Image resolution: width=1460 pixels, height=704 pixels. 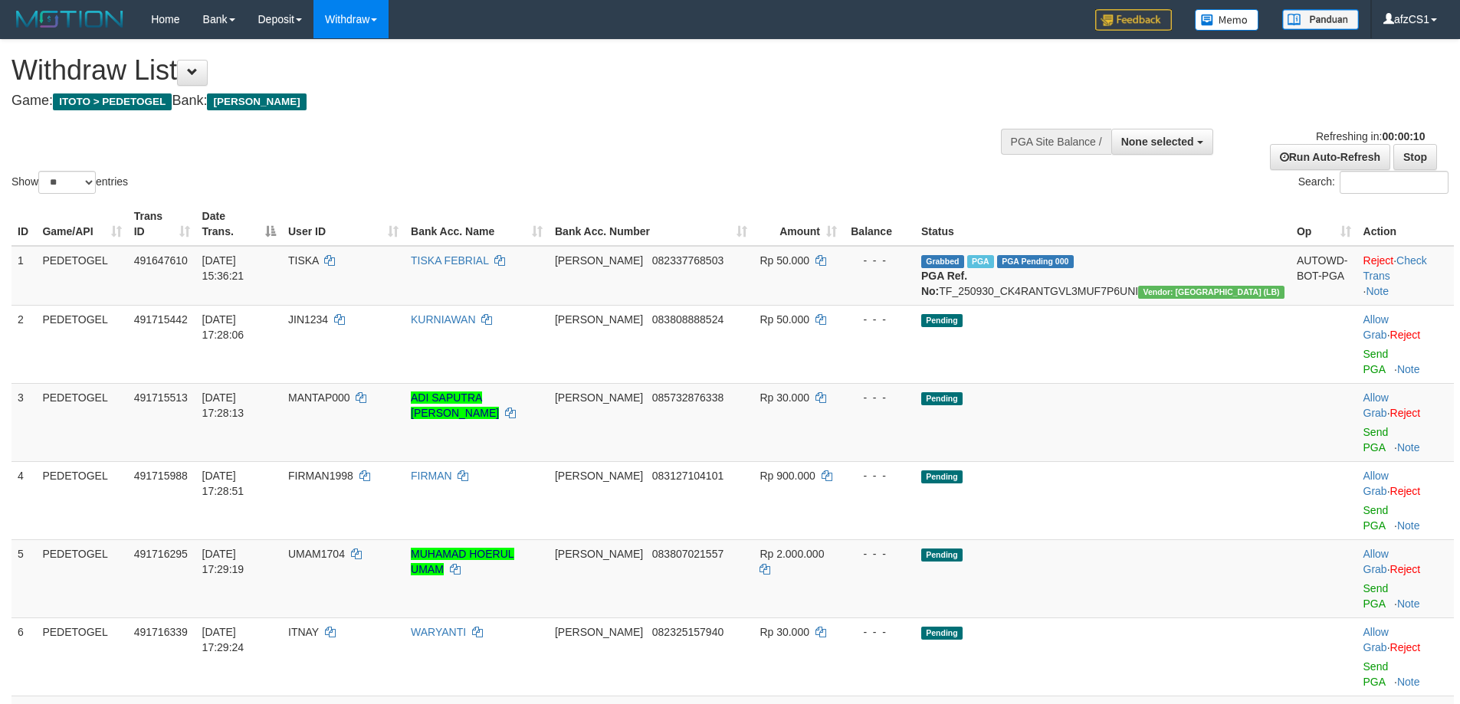 I want to click on span: Copy 083808888524 to clipboard, so click(x=687, y=320).